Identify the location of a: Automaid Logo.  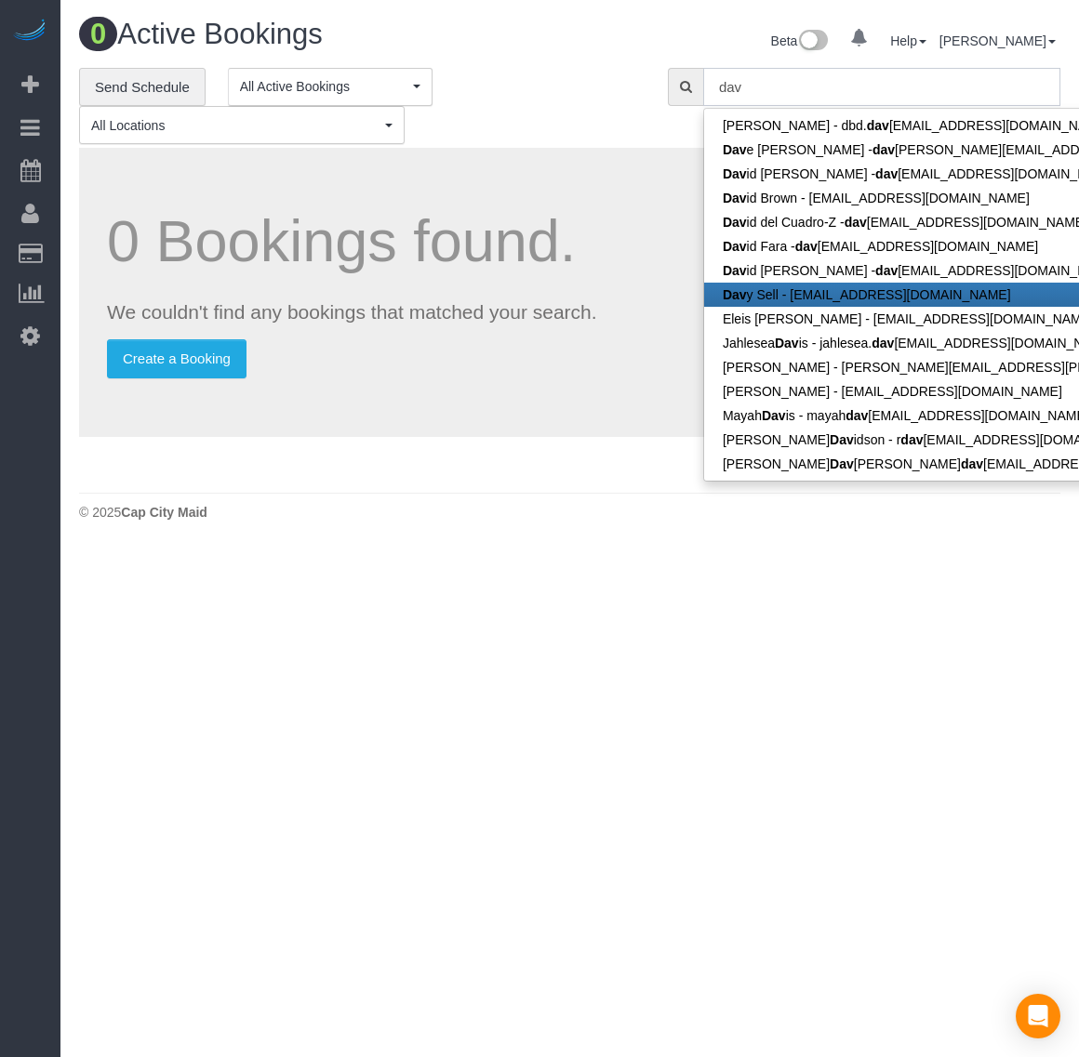
(30, 32).